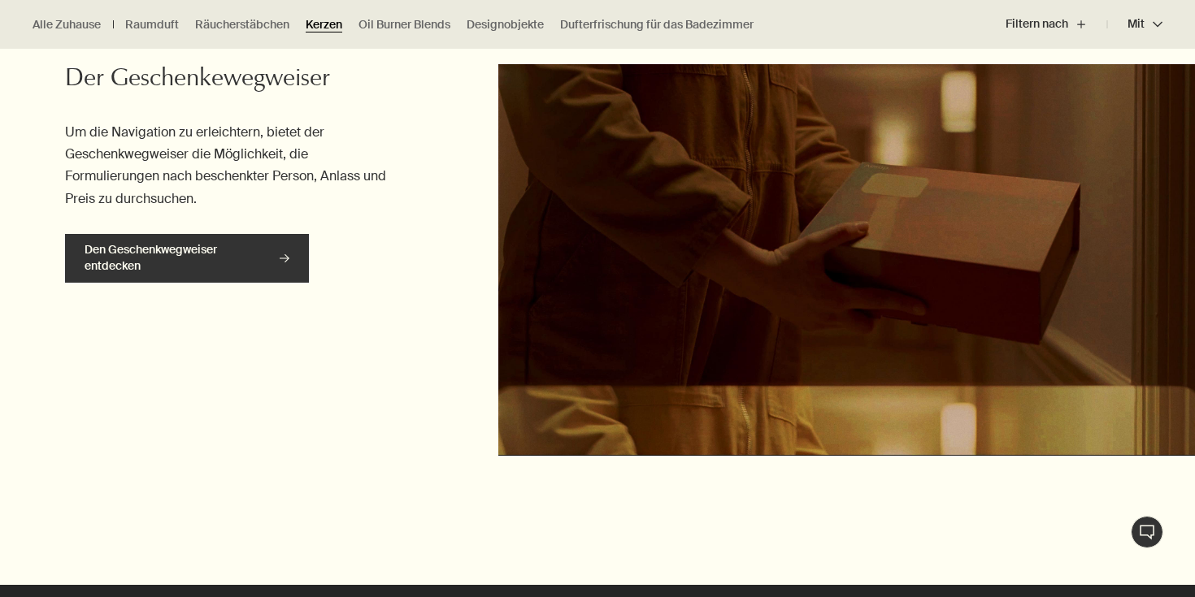 This screenshot has width=1195, height=597. I want to click on a: Den Geschenkwegweiser entdecken, so click(187, 258).